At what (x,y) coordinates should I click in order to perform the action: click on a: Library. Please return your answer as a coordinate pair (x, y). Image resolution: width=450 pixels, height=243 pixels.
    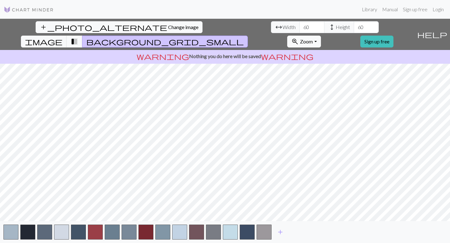
    Looking at the image, I should click on (370, 9).